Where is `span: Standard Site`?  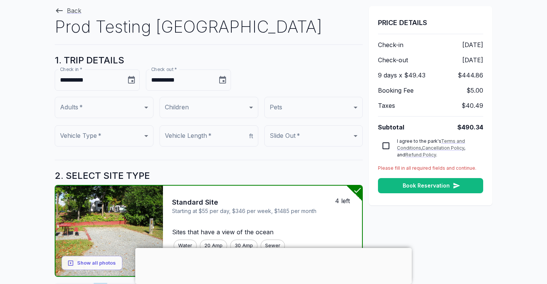 span: Standard Site is located at coordinates (254, 202).